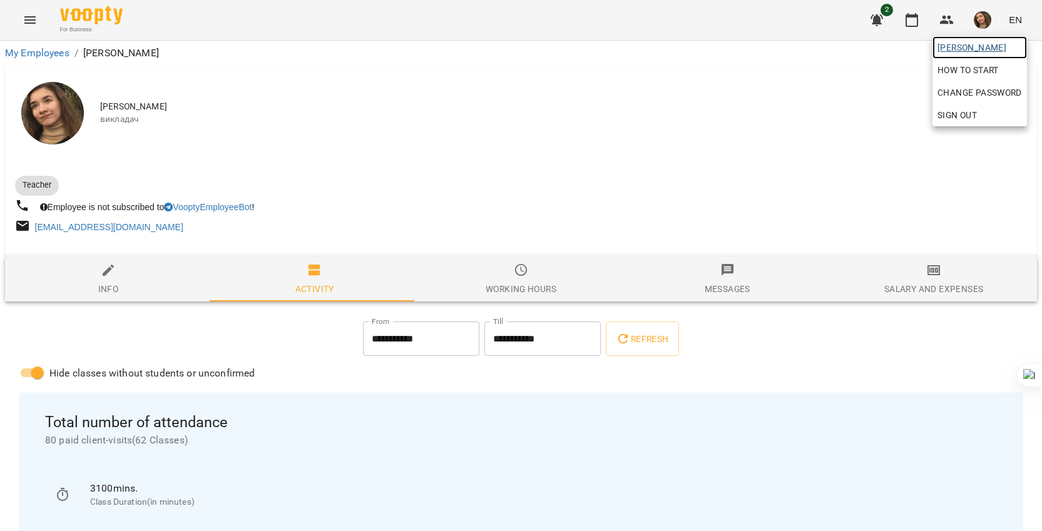 Image resolution: width=1042 pixels, height=531 pixels. Describe the element at coordinates (968, 70) in the screenshot. I see `span: How to start` at that location.